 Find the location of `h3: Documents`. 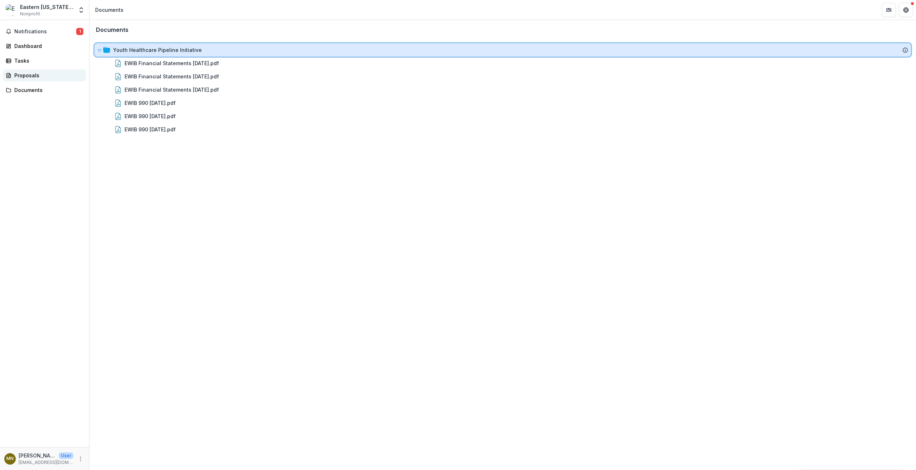

h3: Documents is located at coordinates (112, 30).